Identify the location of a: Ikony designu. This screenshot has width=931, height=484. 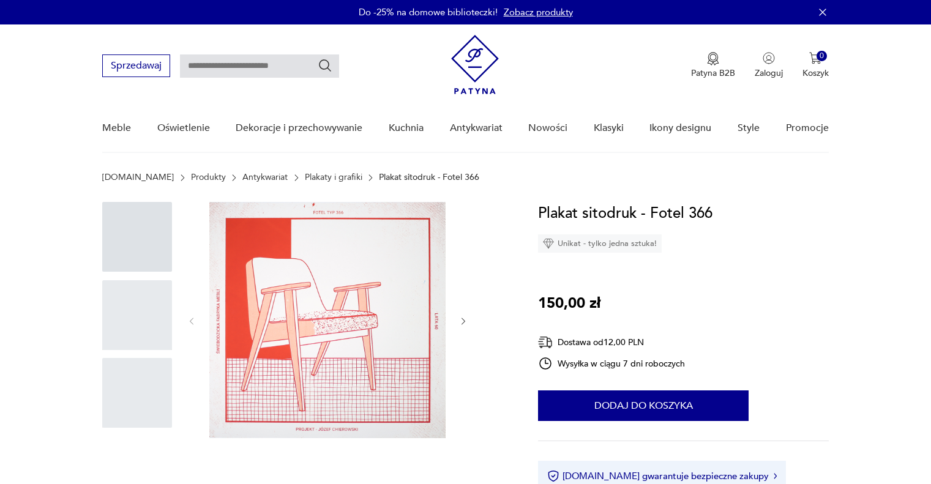
(680, 128).